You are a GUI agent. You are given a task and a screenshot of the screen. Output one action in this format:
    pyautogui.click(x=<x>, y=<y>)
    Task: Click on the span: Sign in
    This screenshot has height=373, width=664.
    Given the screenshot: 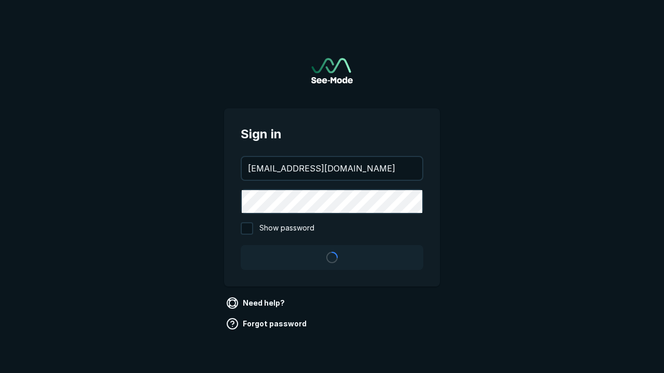 What is the action you would take?
    pyautogui.click(x=332, y=134)
    